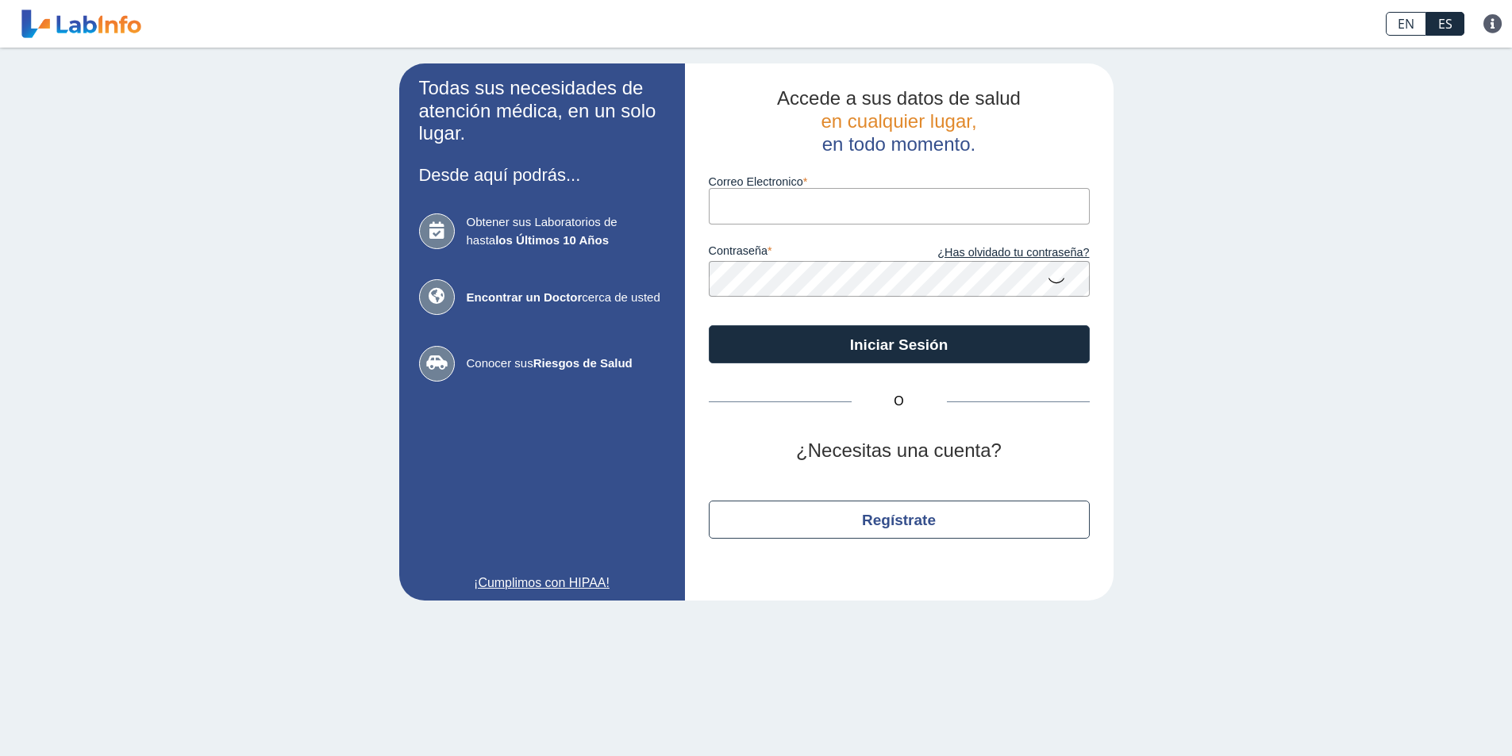  Describe the element at coordinates (899, 344) in the screenshot. I see `button: Iniciar Sesión` at that location.